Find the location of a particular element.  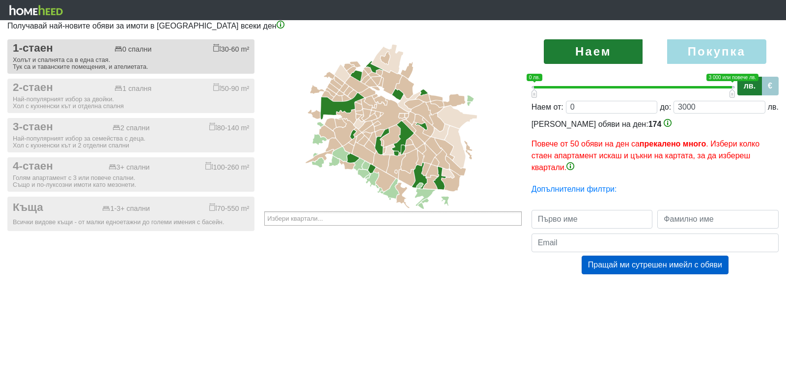

b: прекалено много is located at coordinates (672, 143).